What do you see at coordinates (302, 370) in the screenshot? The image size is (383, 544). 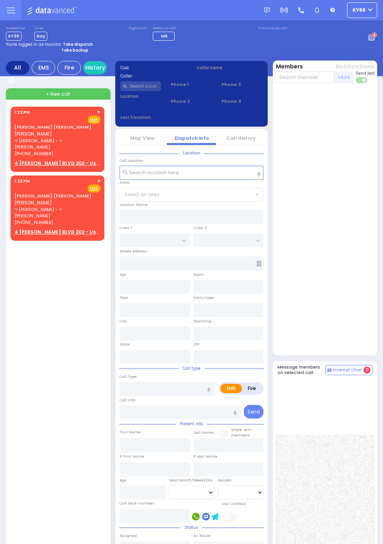 I see `h5: Message members on selected call` at bounding box center [302, 370].